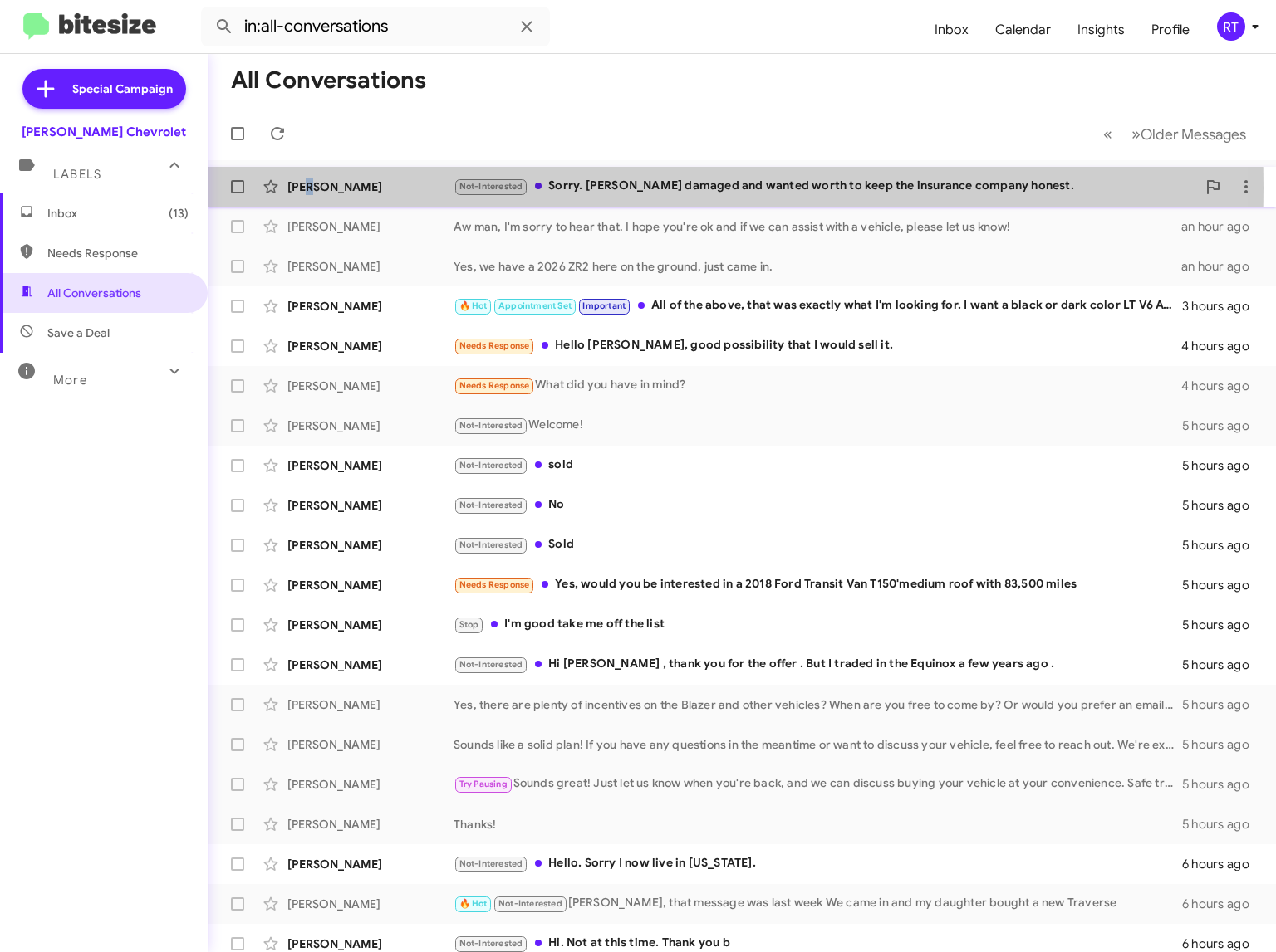 The height and width of the screenshot is (952, 1276). Describe the element at coordinates (817, 745) in the screenshot. I see `div: Sounds like a solid plan! If you have any questions in the meantime or want to discuss your vehic...` at that location.